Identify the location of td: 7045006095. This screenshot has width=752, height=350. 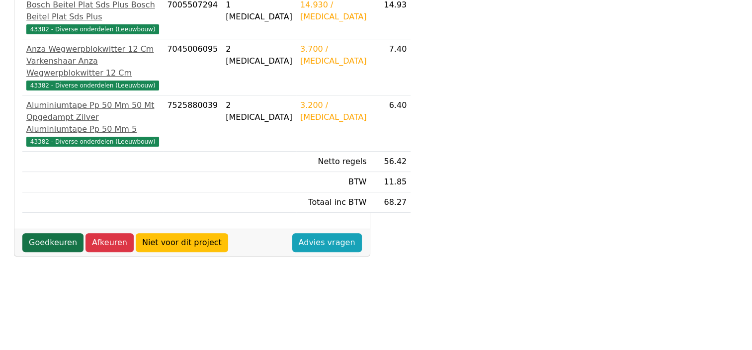
(192, 67).